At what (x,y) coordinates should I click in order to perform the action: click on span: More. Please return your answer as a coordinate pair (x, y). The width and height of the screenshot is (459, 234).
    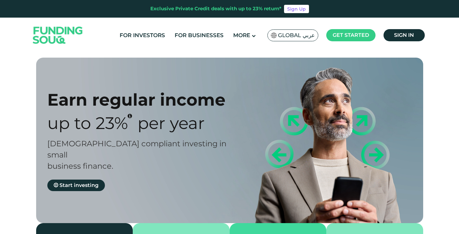
    Looking at the image, I should click on (242, 35).